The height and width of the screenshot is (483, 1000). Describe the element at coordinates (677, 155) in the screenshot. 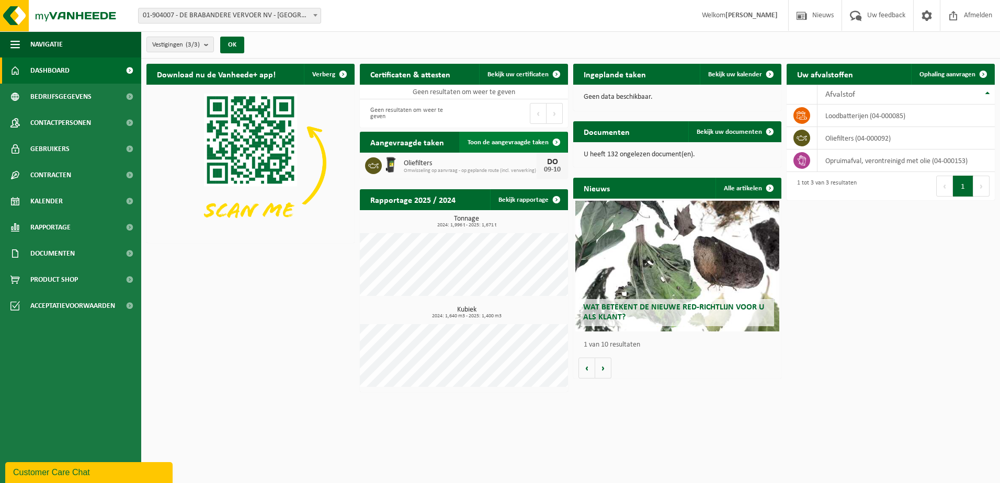

I see `p: U heeft 132 ongelezen document(en).` at that location.